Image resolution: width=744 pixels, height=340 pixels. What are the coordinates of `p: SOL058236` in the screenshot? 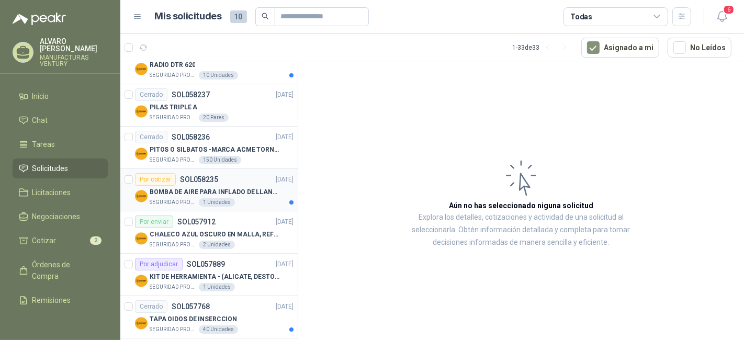 It's located at (190, 137).